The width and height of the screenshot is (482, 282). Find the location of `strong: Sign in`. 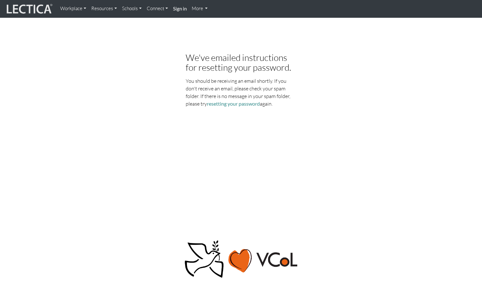

strong: Sign in is located at coordinates (180, 9).